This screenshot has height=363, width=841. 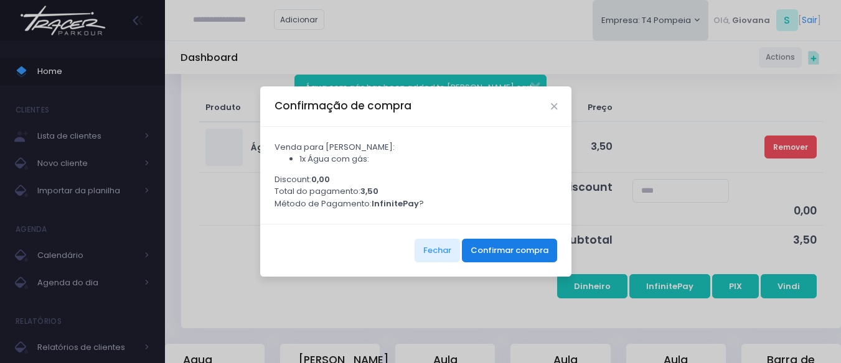 I want to click on li: 1x Água com gás:, so click(x=428, y=159).